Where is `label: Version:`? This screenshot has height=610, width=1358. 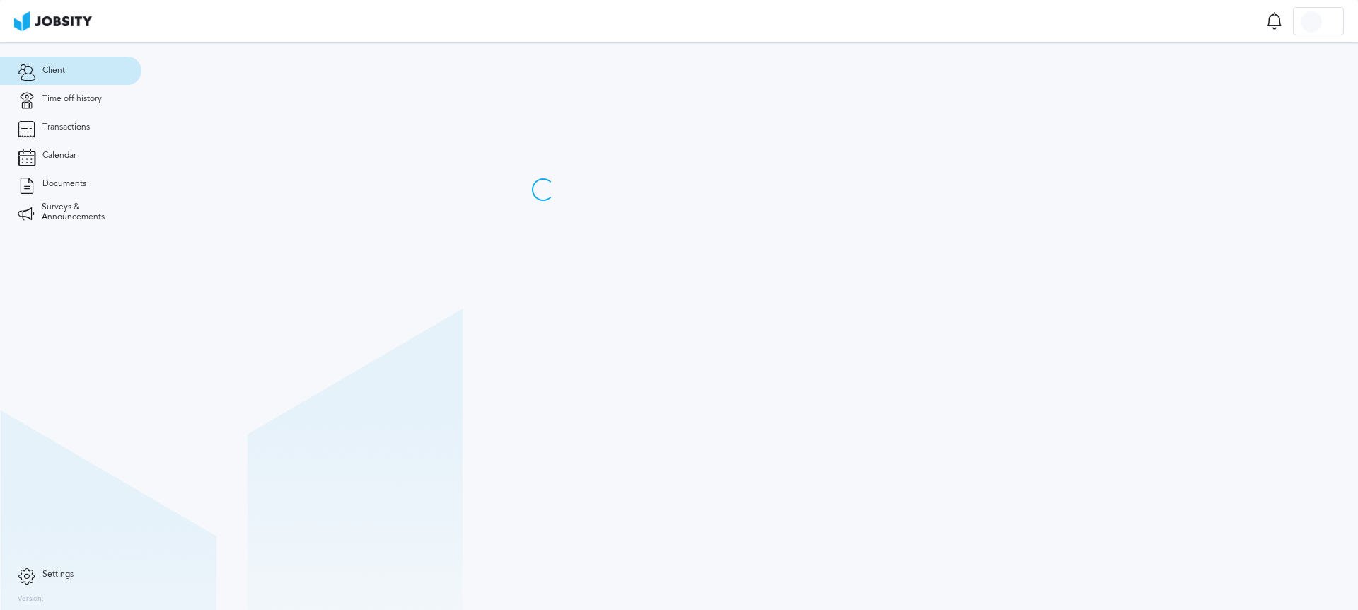 label: Version: is located at coordinates (30, 599).